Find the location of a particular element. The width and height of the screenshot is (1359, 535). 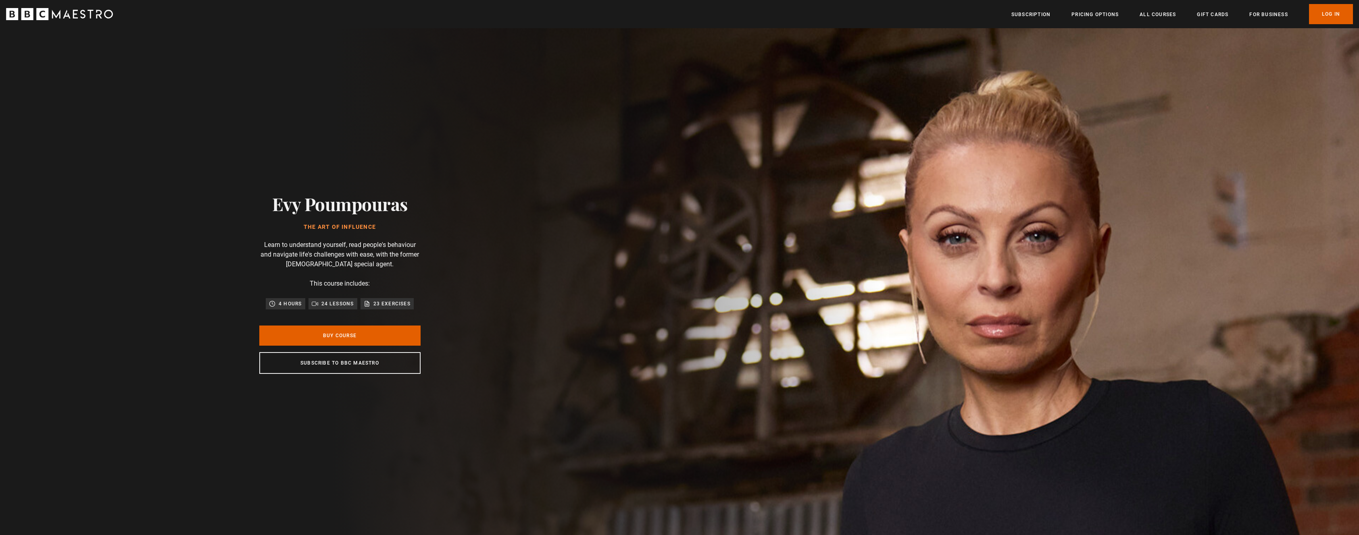

a: Subscription is located at coordinates (1031, 15).